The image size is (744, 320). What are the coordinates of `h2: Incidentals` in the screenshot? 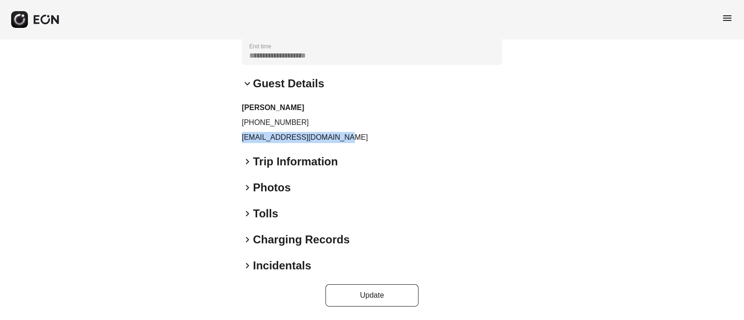 It's located at (282, 266).